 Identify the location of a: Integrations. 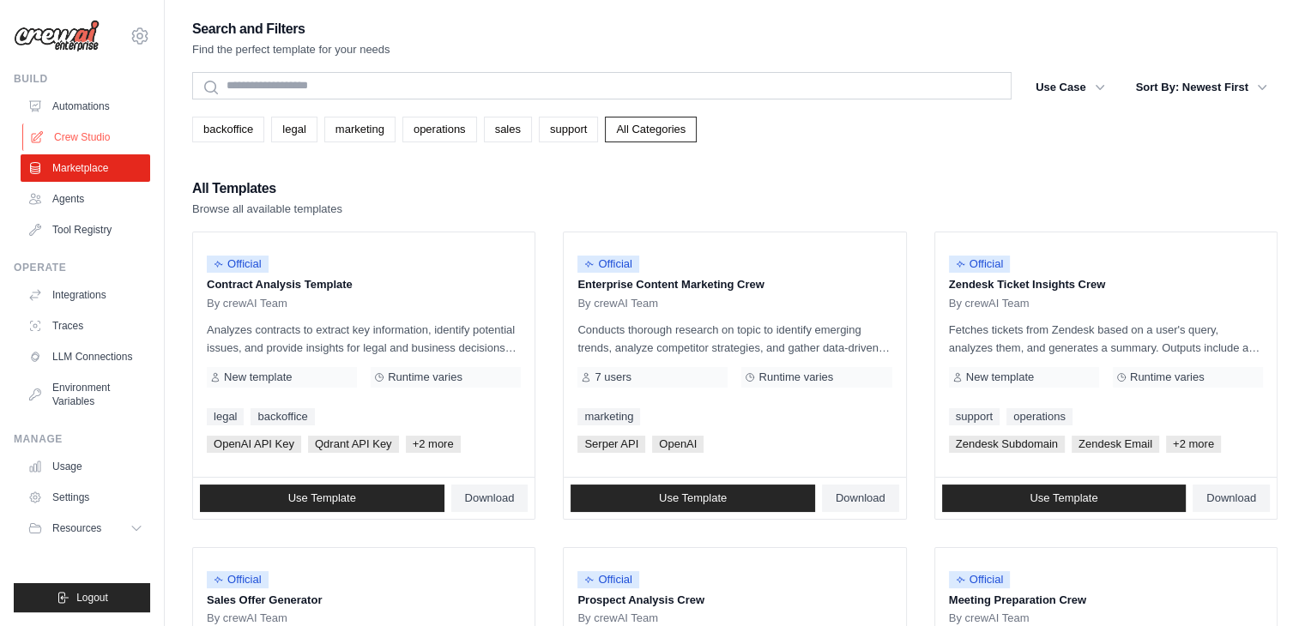
(85, 295).